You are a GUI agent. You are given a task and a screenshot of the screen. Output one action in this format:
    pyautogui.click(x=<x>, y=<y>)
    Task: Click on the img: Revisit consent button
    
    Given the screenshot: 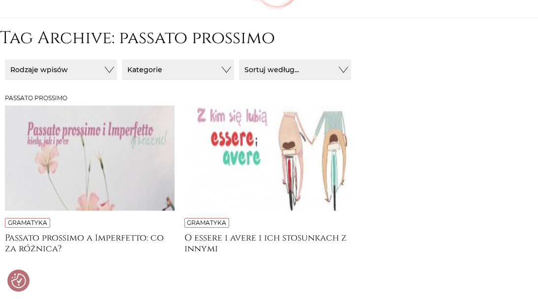 What is the action you would take?
    pyautogui.click(x=19, y=281)
    